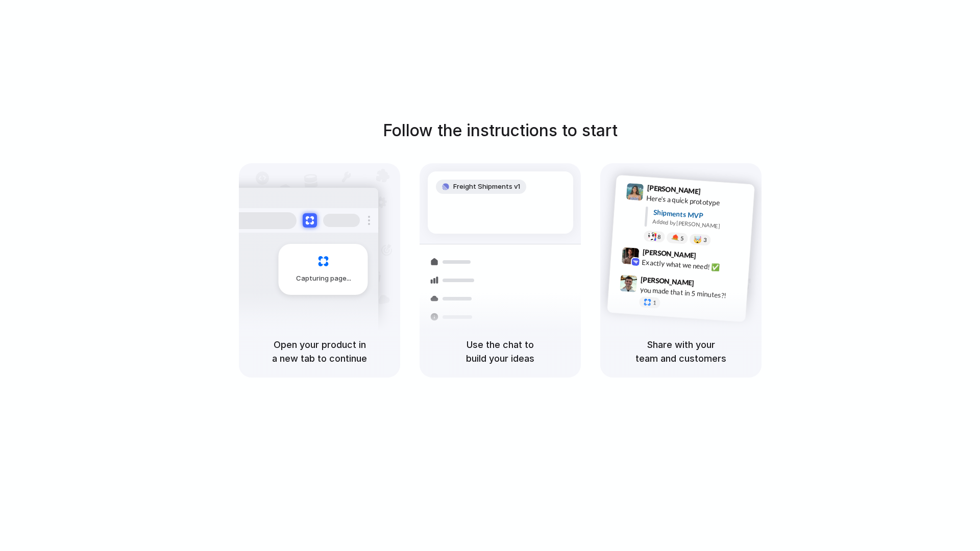 The height and width of the screenshot is (551, 980). What do you see at coordinates (500, 352) in the screenshot?
I see `h5: Use the chat to build your ideas` at bounding box center [500, 352].